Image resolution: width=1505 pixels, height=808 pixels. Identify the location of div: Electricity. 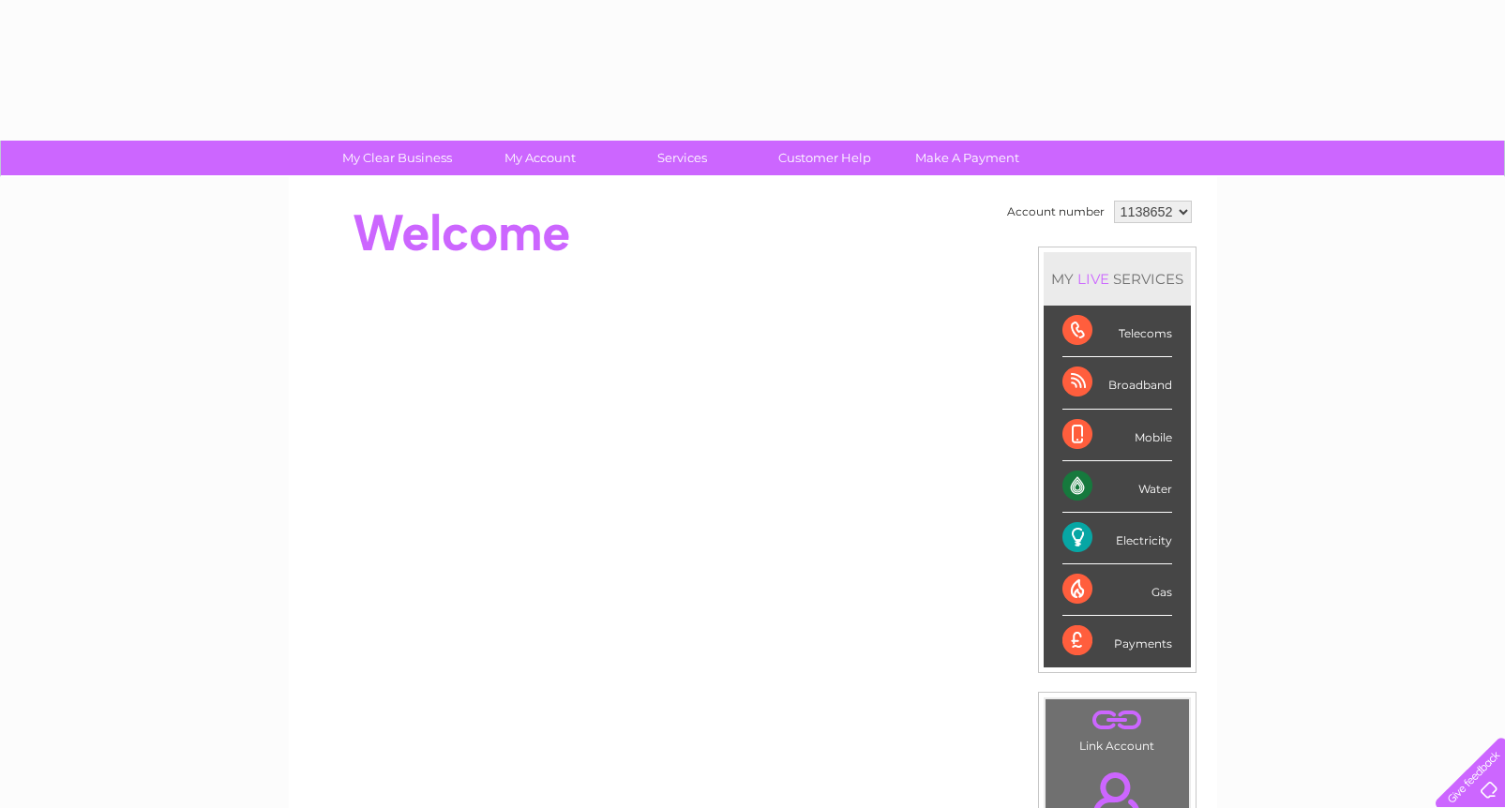
(1117, 538).